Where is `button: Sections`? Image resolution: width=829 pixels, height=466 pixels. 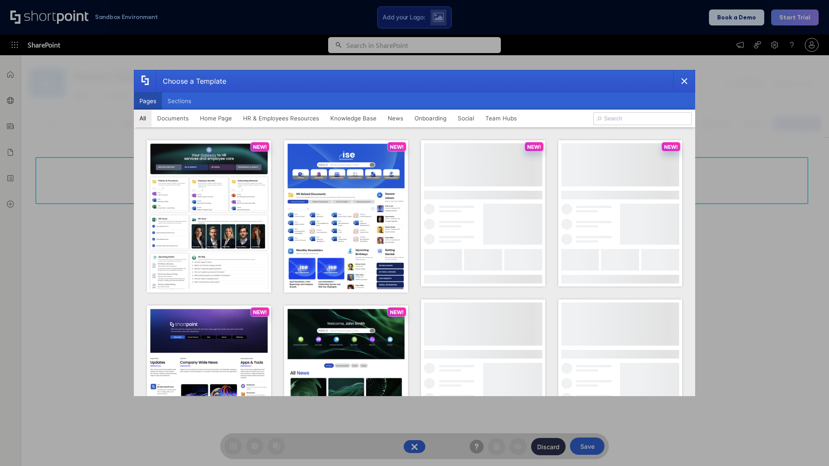
button: Sections is located at coordinates (179, 101).